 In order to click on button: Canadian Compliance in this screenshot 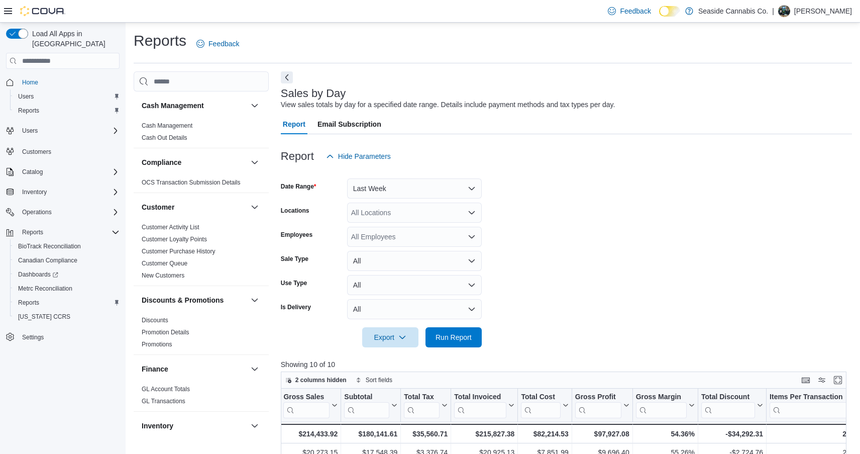, I will do `click(67, 260)`.